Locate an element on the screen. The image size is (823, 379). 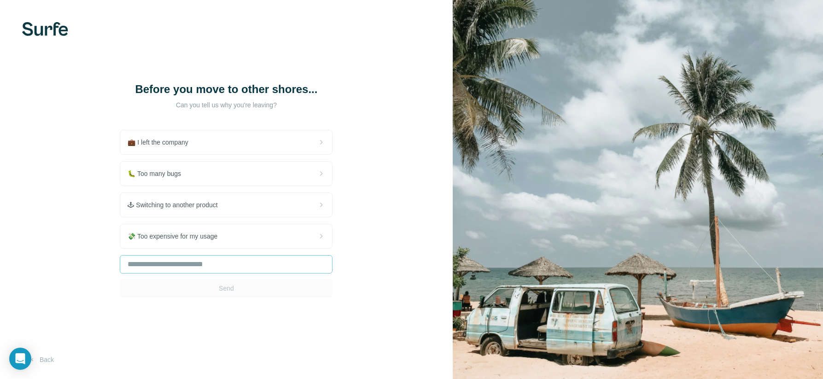
span: 💼 I left the company is located at coordinates (161, 142).